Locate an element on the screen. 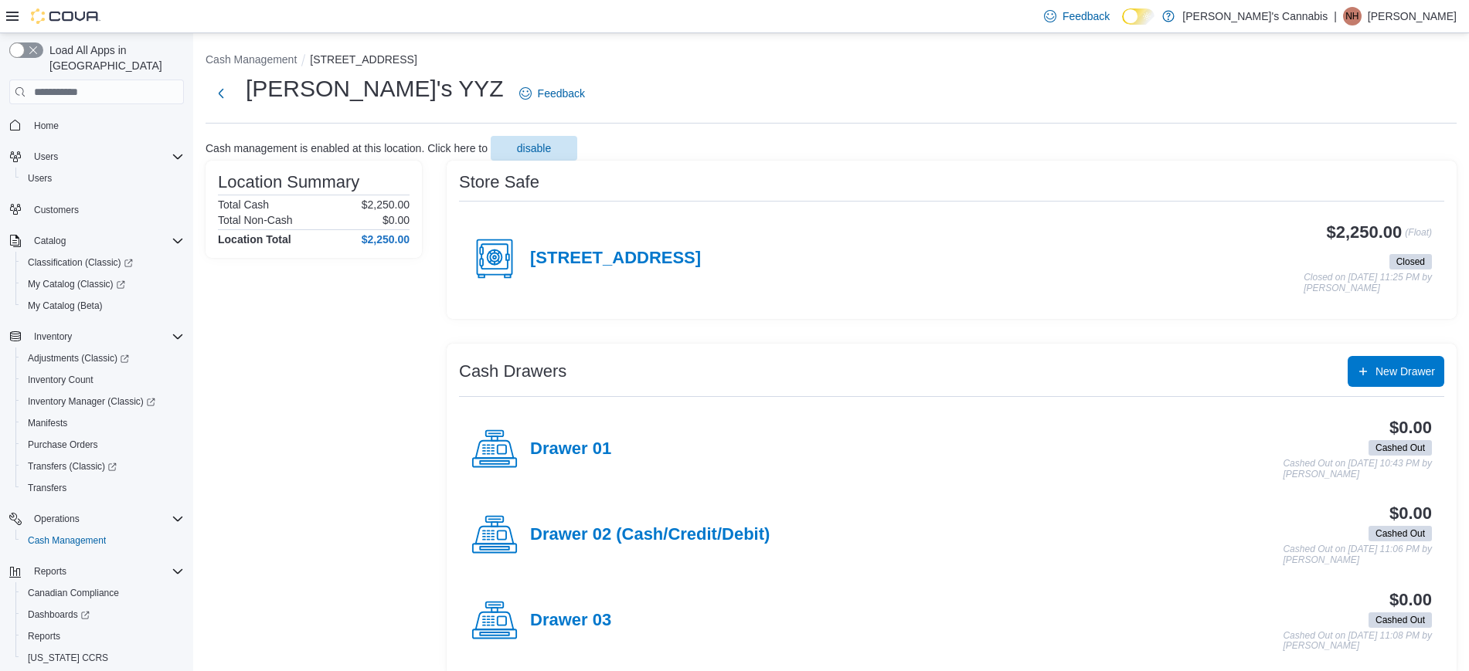  a: Users is located at coordinates (39, 178).